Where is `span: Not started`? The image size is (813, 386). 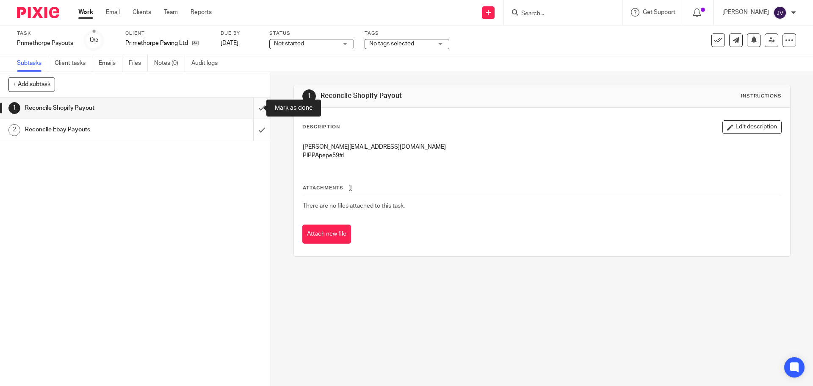 span: Not started is located at coordinates (289, 44).